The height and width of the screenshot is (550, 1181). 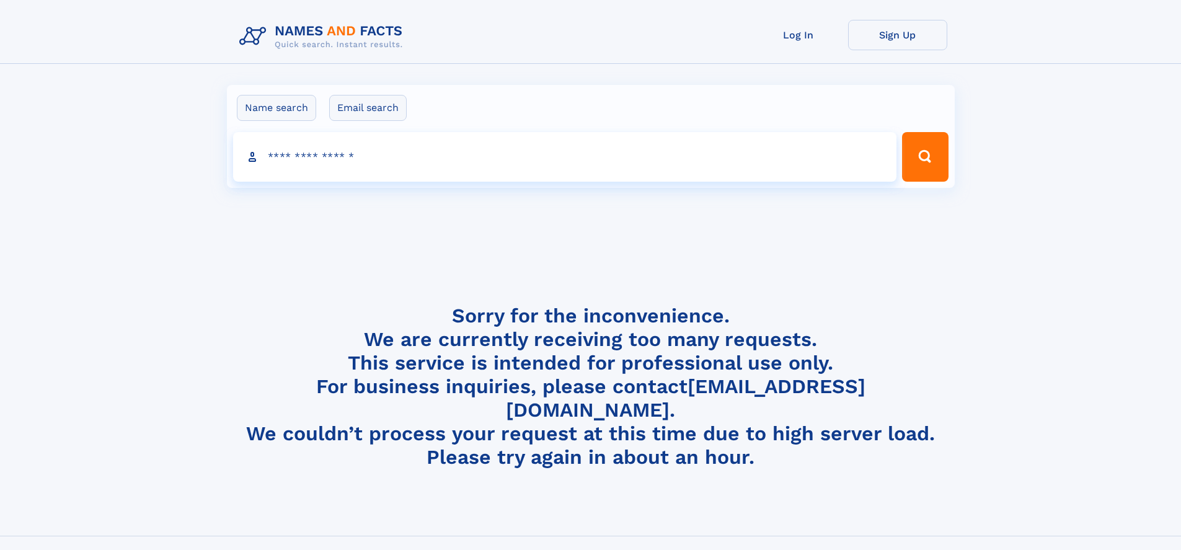 What do you see at coordinates (565, 157) in the screenshot?
I see `input: search input` at bounding box center [565, 157].